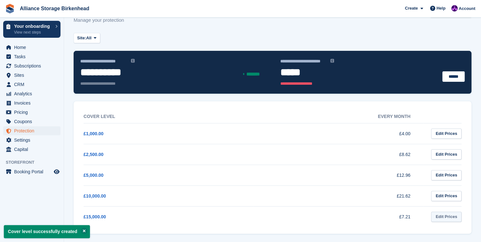  Describe the element at coordinates (338, 133) in the screenshot. I see `td: £4.00` at that location.